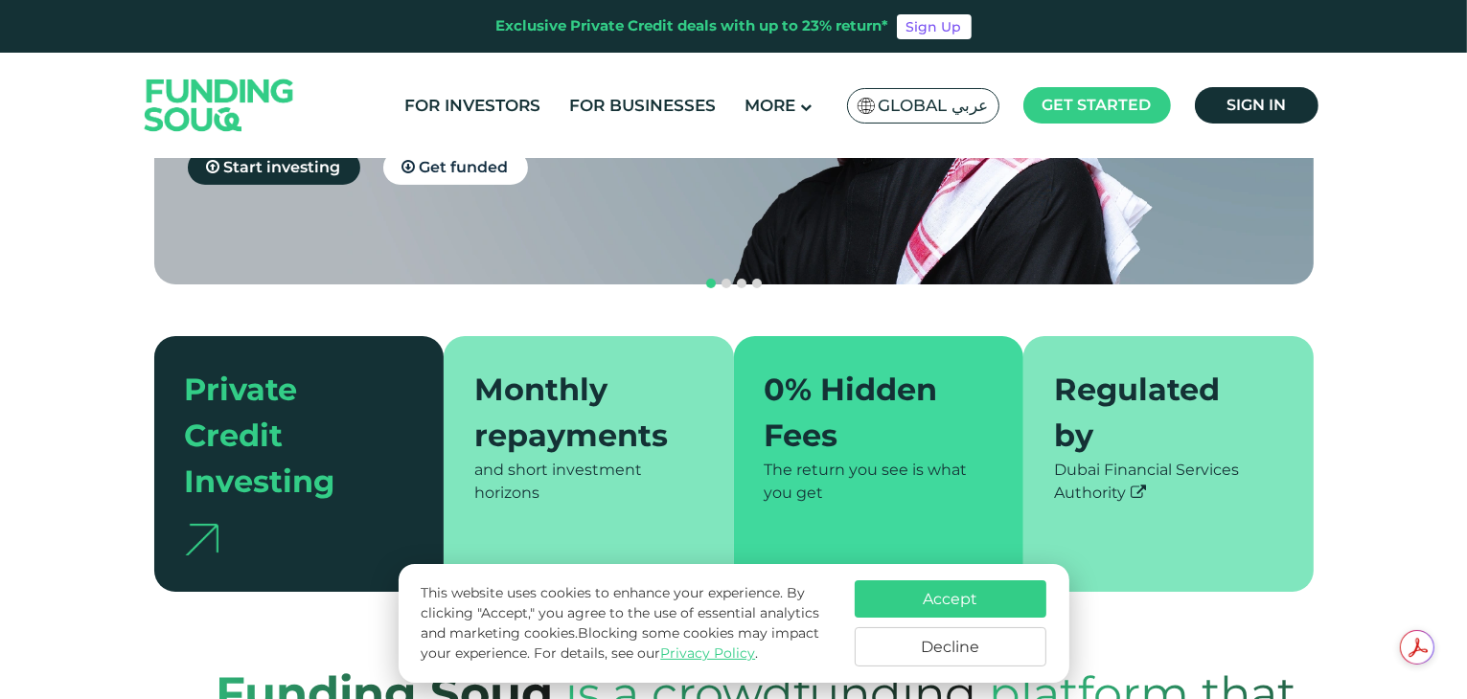  Describe the element at coordinates (201, 539) in the screenshot. I see `img: arrow` at that location.